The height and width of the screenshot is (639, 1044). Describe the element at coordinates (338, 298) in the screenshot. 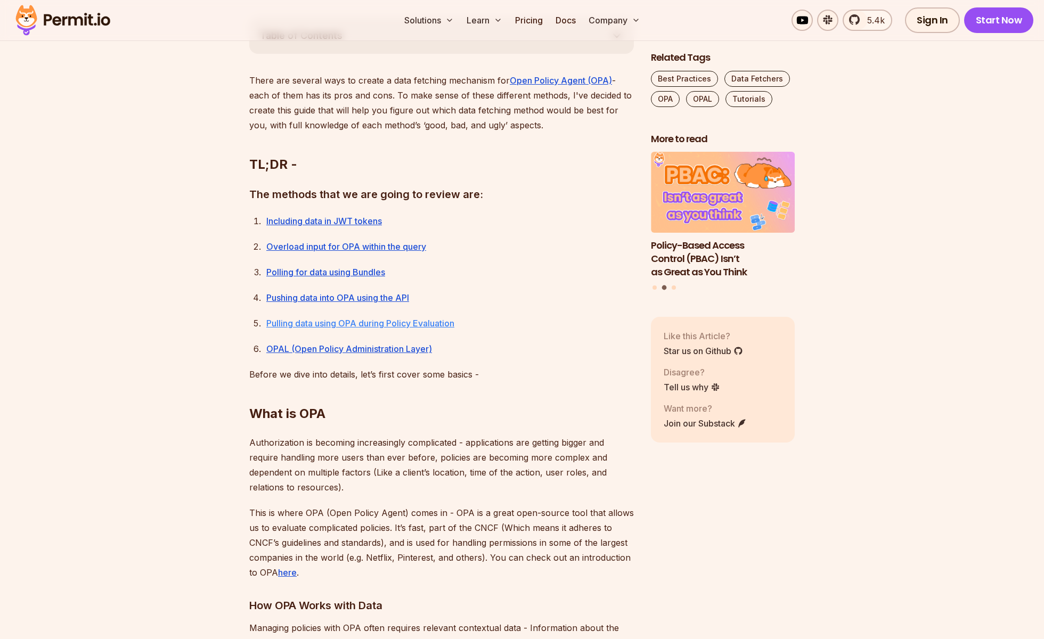

I see `a: Pushing data into OPA using the API` at that location.